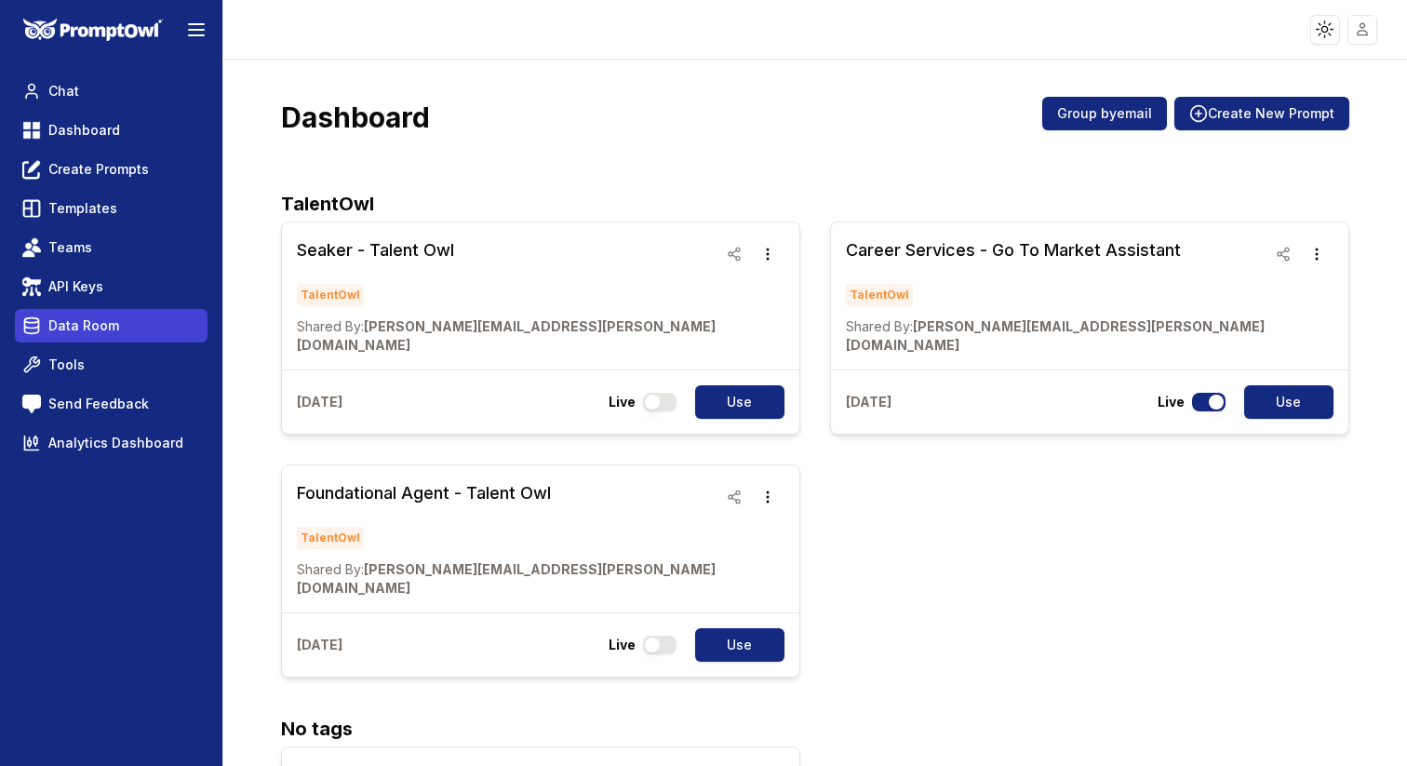 The width and height of the screenshot is (1407, 766). What do you see at coordinates (507, 493) in the screenshot?
I see `h3: Foundational Agent - Talent Owl` at bounding box center [507, 493].